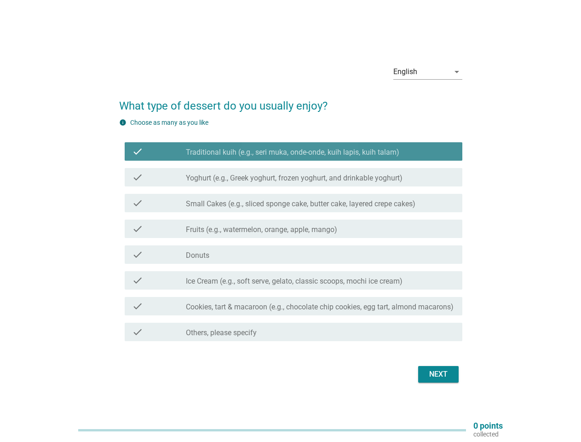 This screenshot has width=581, height=442. What do you see at coordinates (123, 122) in the screenshot?
I see `i: info` at bounding box center [123, 122].